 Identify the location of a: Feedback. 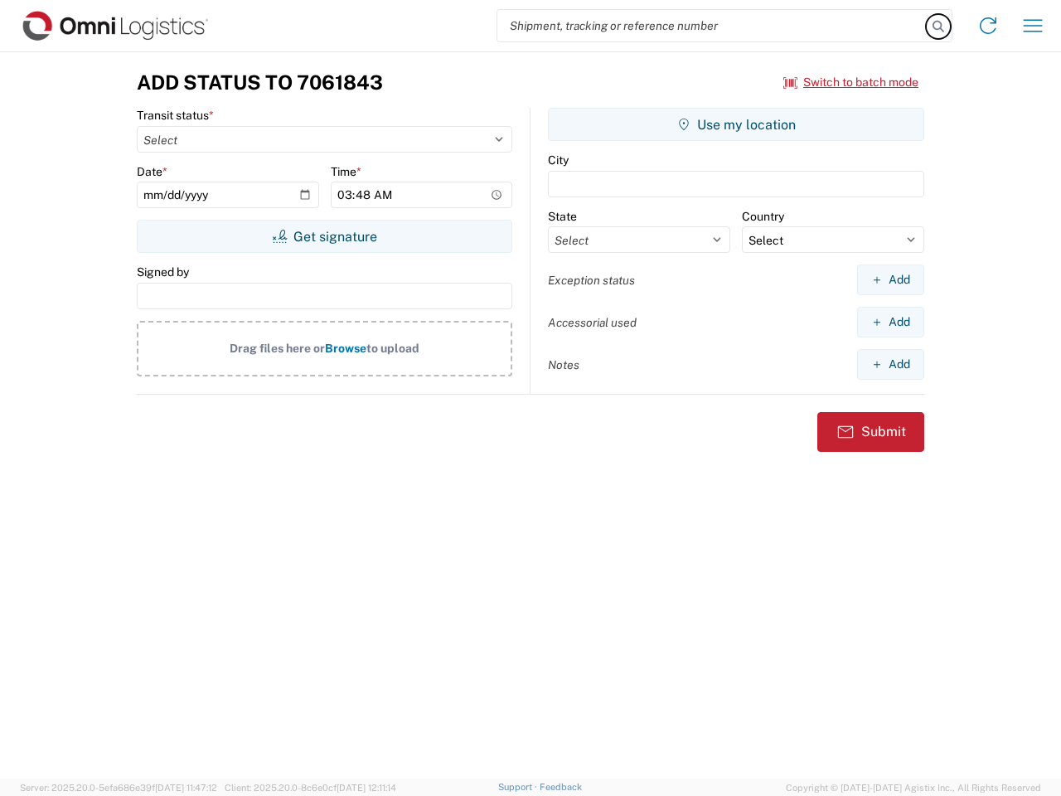
(560, 787).